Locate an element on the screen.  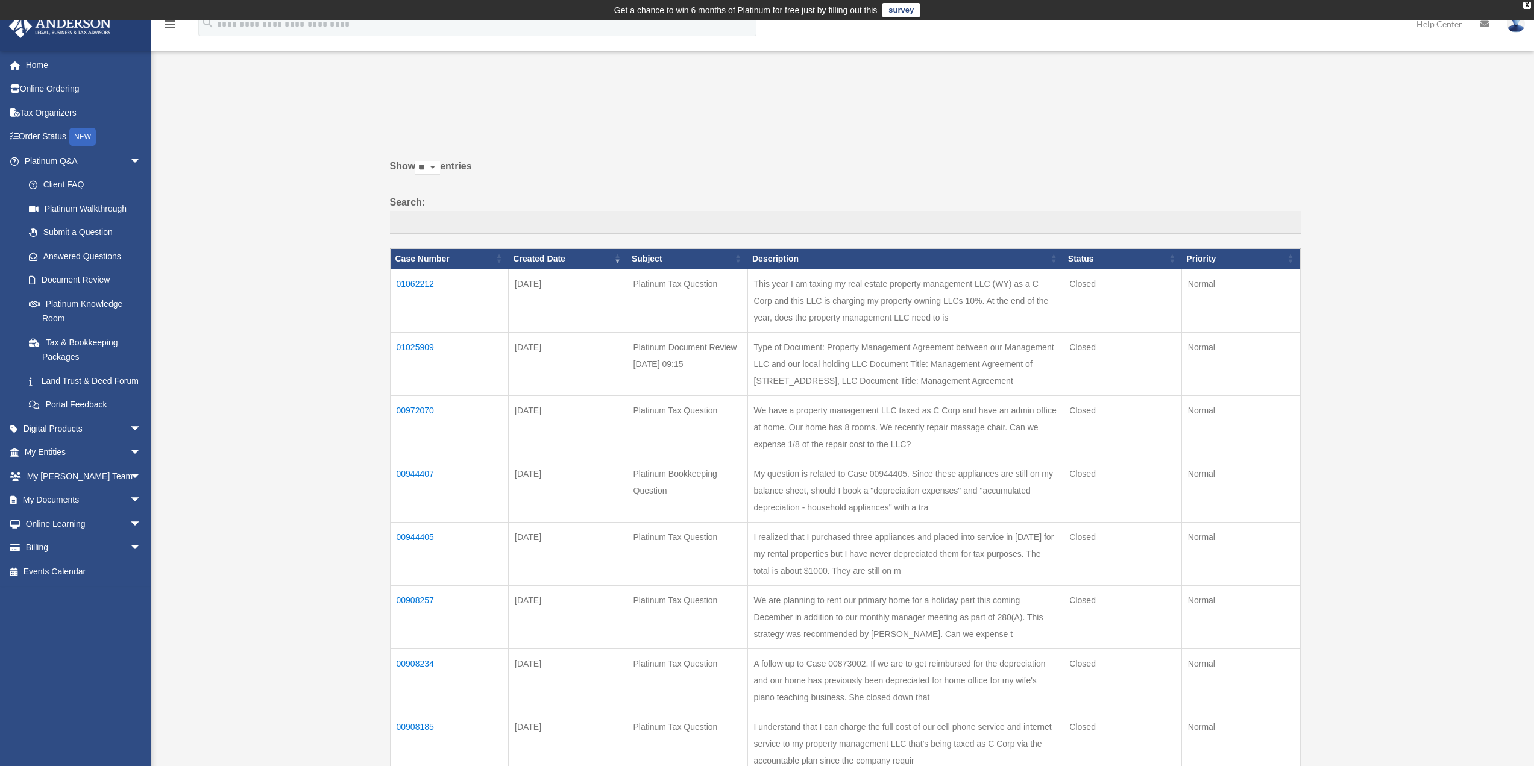
a: Platinum Q&Aarrow_drop_down is located at coordinates (81, 161).